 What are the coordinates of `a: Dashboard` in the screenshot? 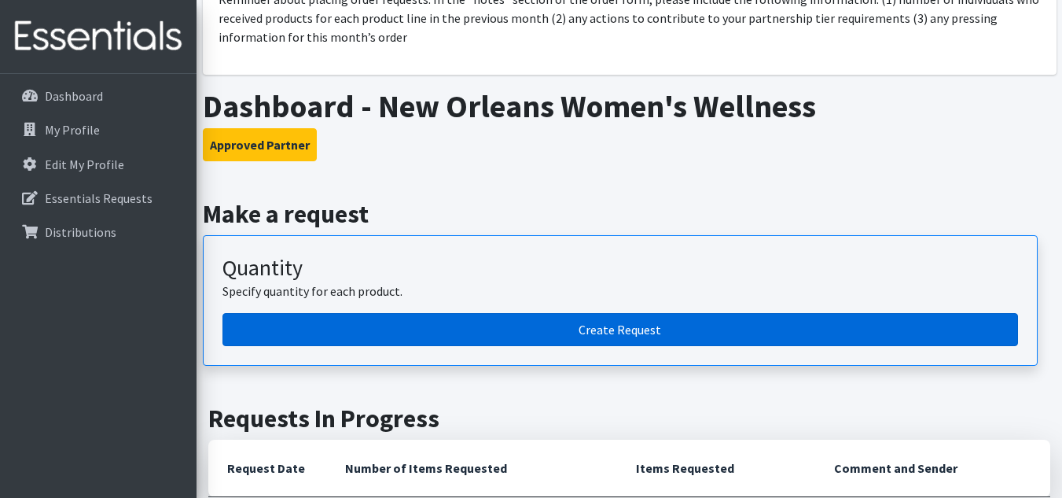 It's located at (98, 96).